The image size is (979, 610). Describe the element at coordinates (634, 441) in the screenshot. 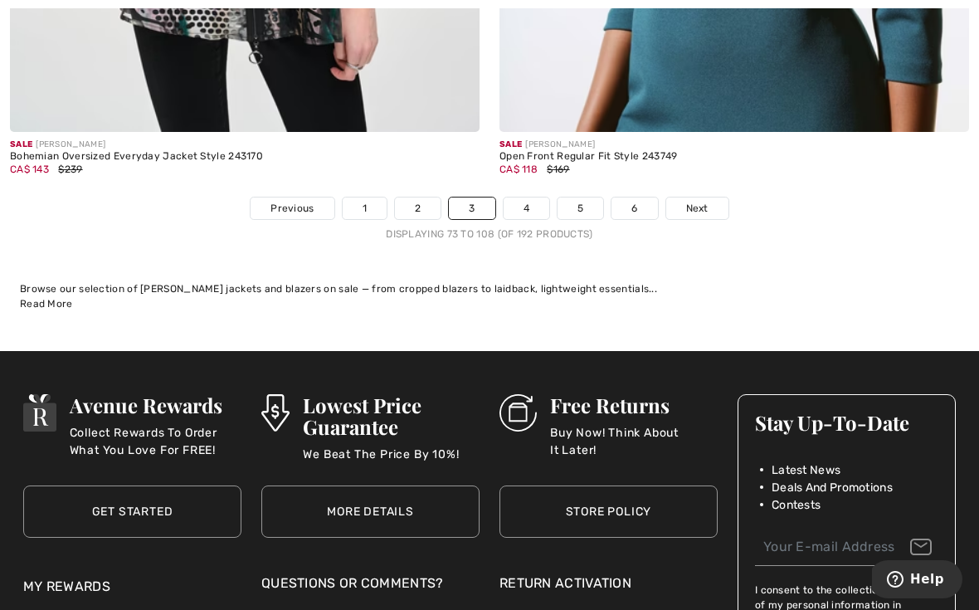

I see `p: Buy Now! Think About It Later!` at that location.